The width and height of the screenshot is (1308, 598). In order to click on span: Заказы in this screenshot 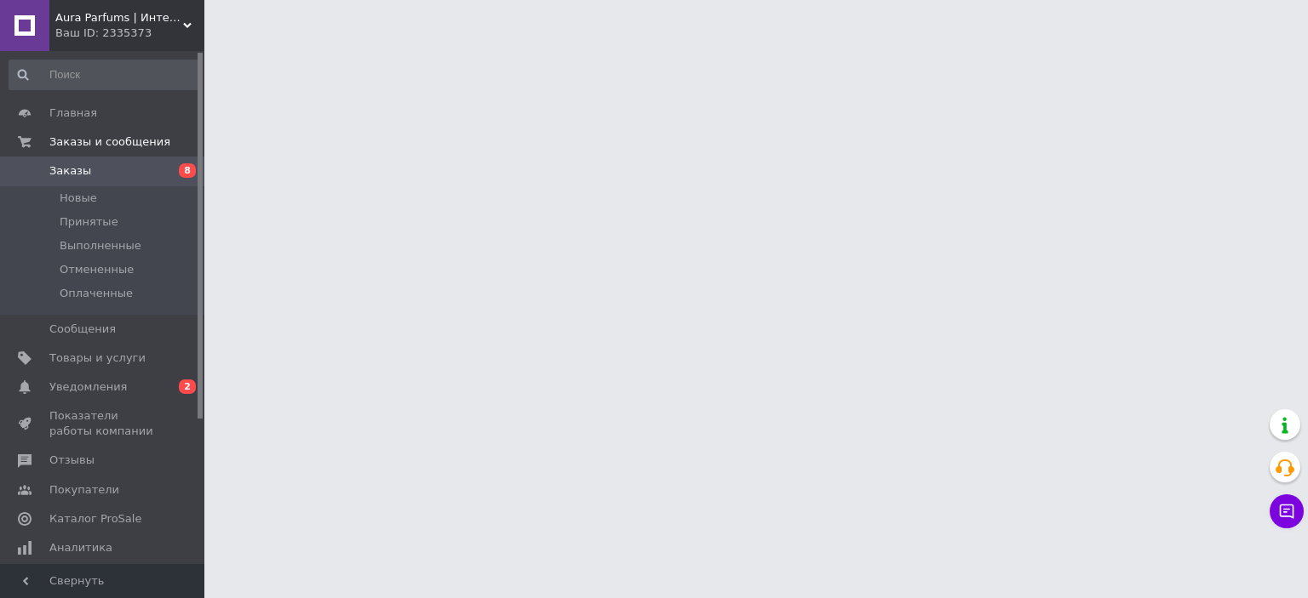, I will do `click(70, 171)`.